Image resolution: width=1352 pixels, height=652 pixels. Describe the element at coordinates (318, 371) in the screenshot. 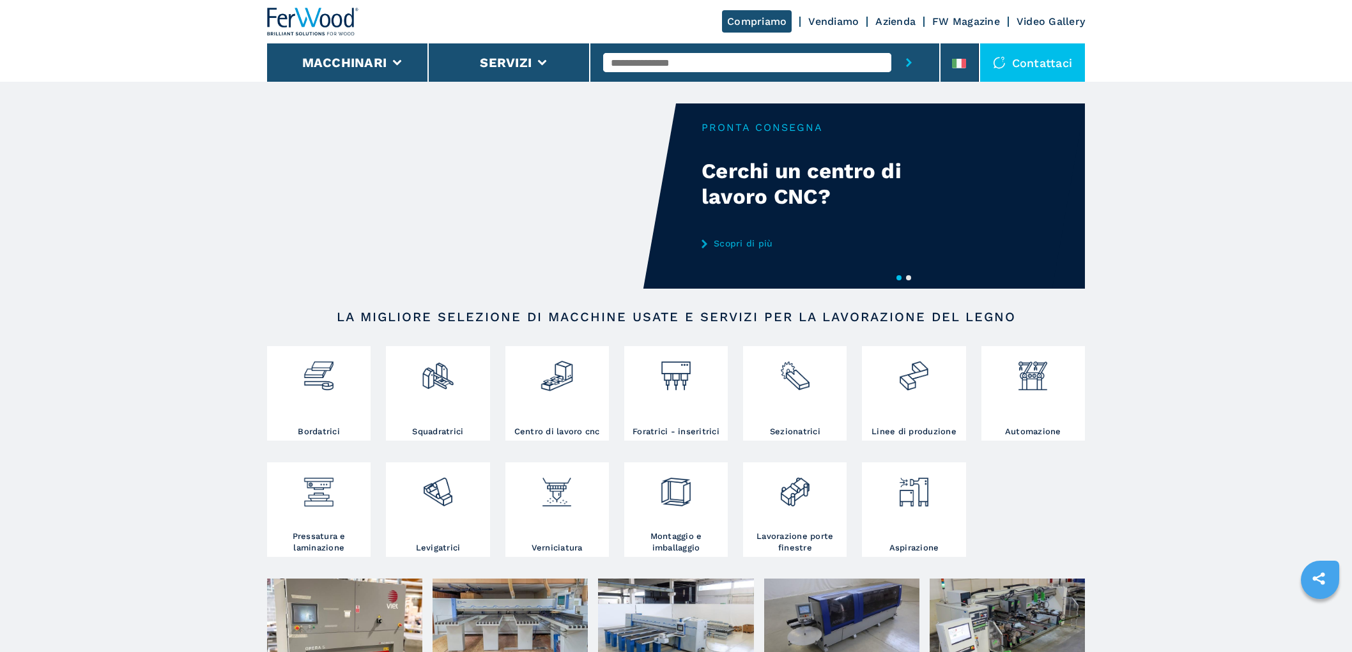

I see `img: bordatrici_1.png` at that location.